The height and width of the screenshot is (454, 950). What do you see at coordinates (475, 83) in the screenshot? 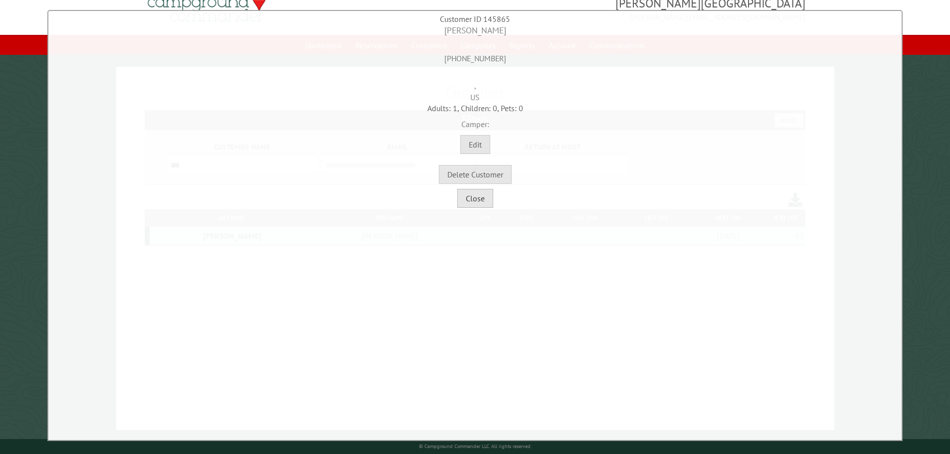
I see `div: , US` at bounding box center [475, 83].